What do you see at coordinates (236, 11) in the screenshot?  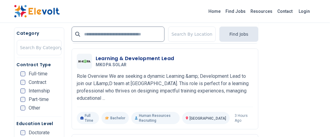 I see `a: Find Jobs` at bounding box center [236, 11].